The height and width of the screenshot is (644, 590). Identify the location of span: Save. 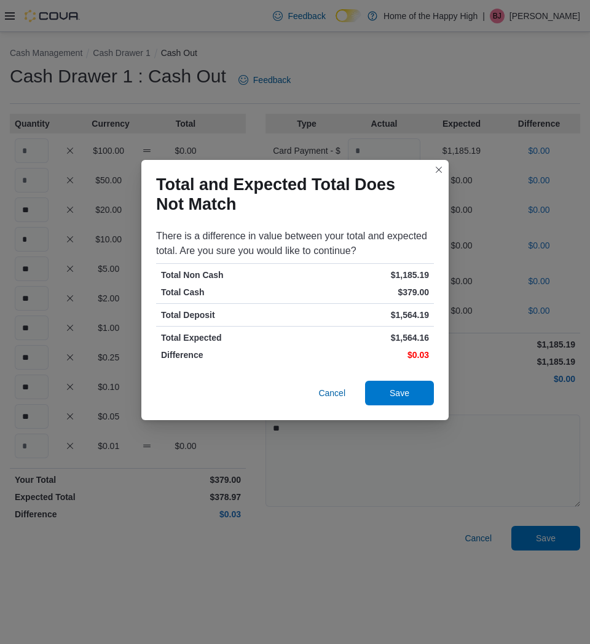
(400, 393).